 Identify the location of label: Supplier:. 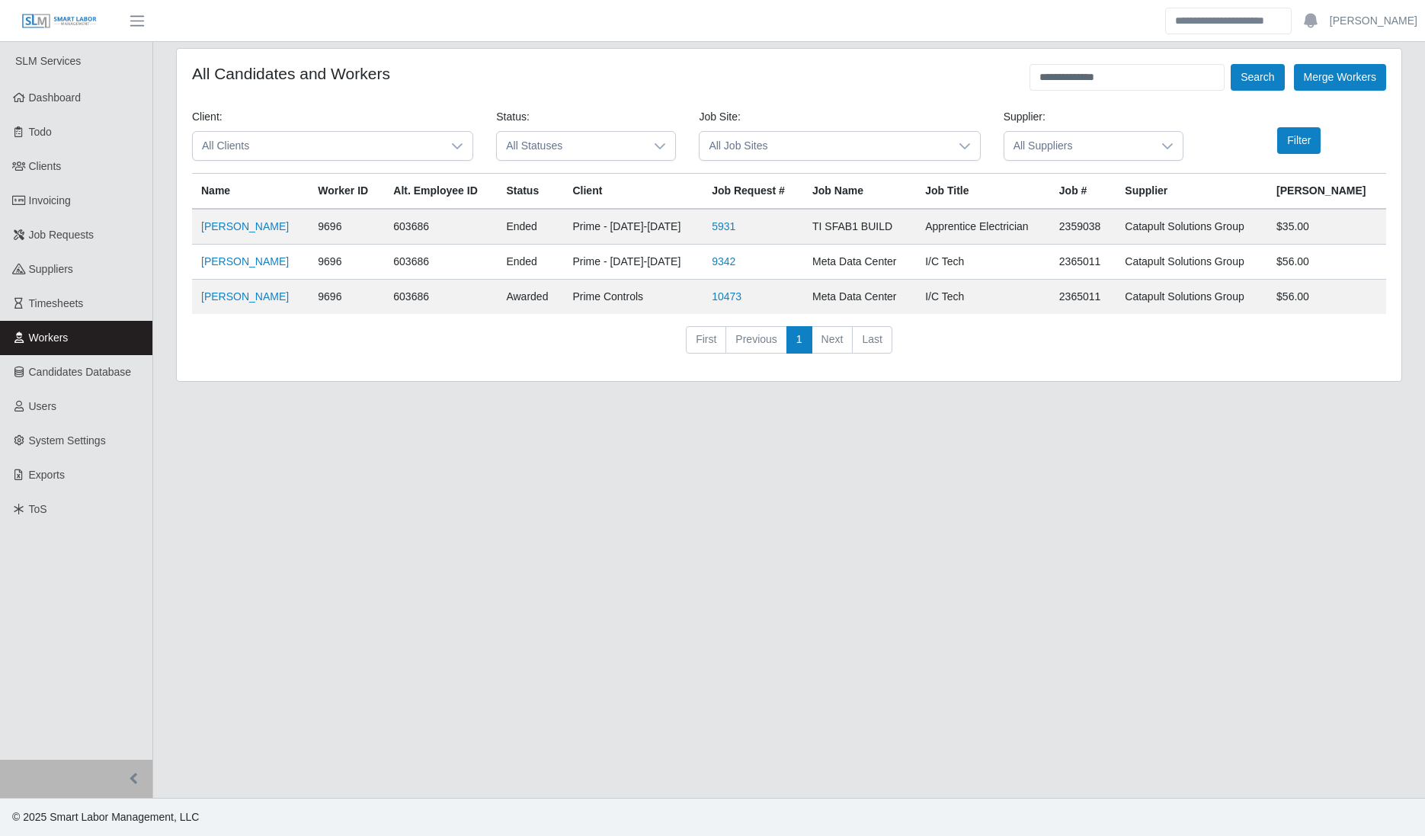
(1024, 117).